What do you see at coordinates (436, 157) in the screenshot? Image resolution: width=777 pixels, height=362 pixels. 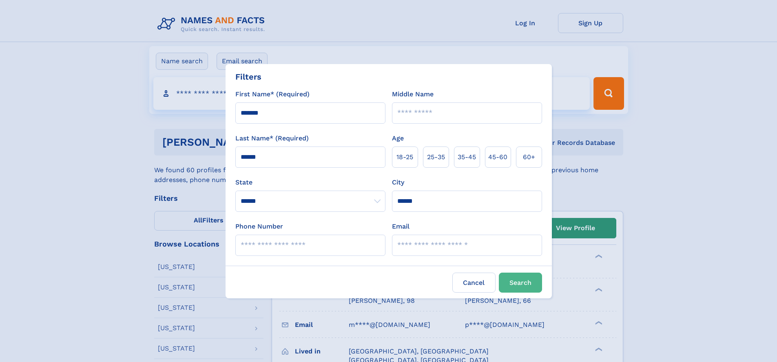 I see `span: 25‑35` at bounding box center [436, 157].